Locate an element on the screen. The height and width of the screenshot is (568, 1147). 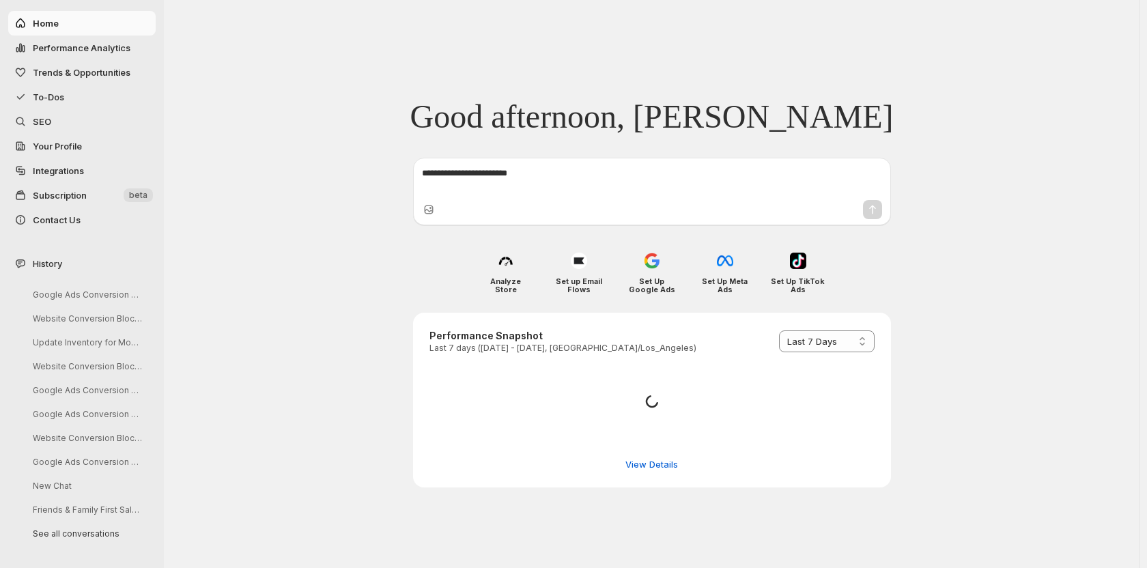
a: SEO is located at coordinates (82, 122).